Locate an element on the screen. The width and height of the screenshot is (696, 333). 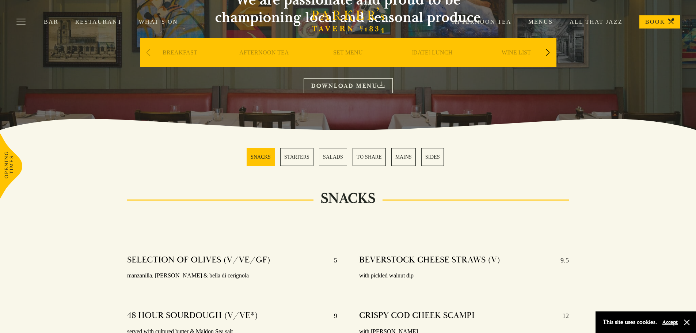
a: SET MENU is located at coordinates (348, 64).